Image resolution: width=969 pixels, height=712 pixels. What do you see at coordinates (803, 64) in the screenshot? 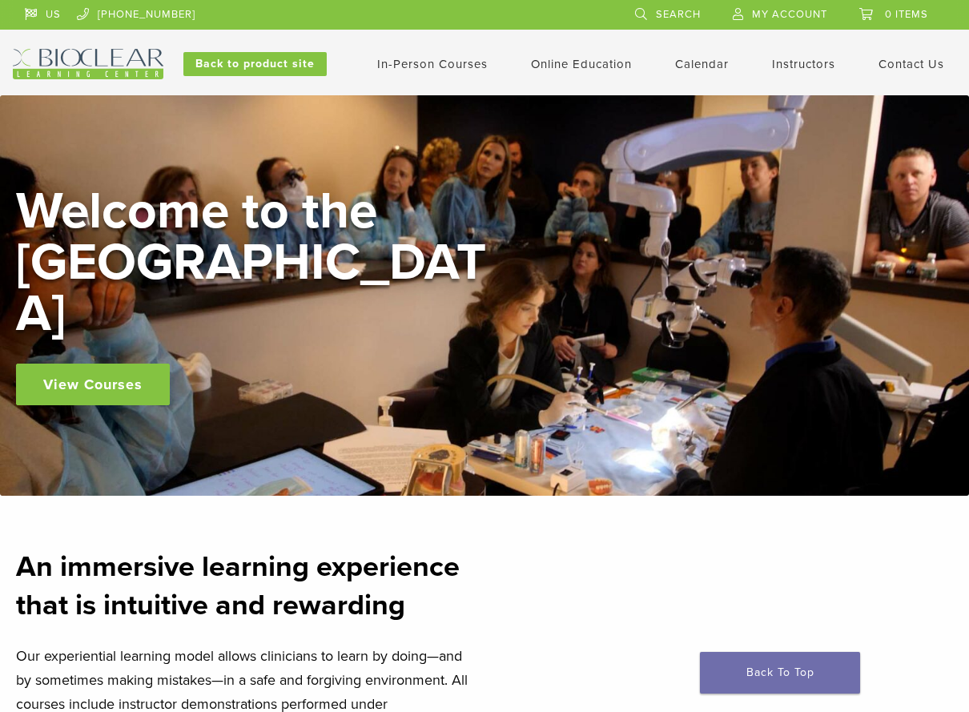
I see `a: Instructors` at bounding box center [803, 64].